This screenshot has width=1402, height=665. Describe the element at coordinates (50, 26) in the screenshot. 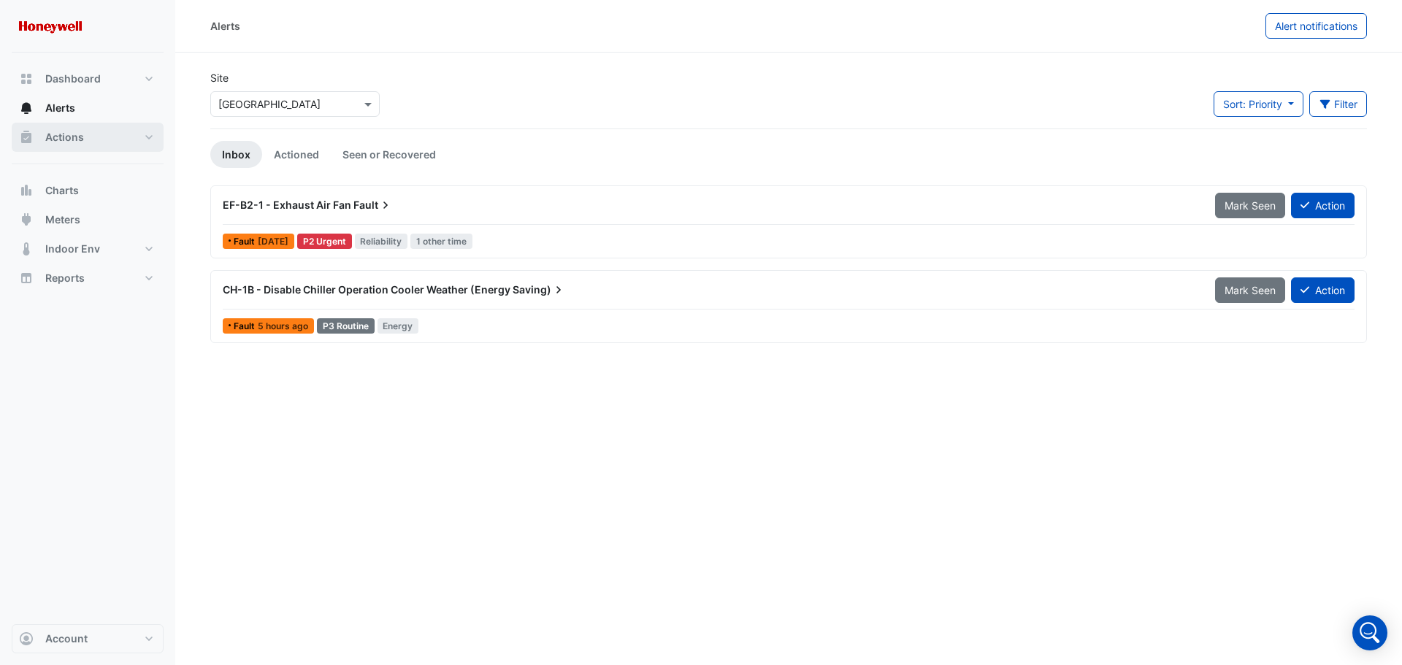

I see `img: Company Logo` at that location.